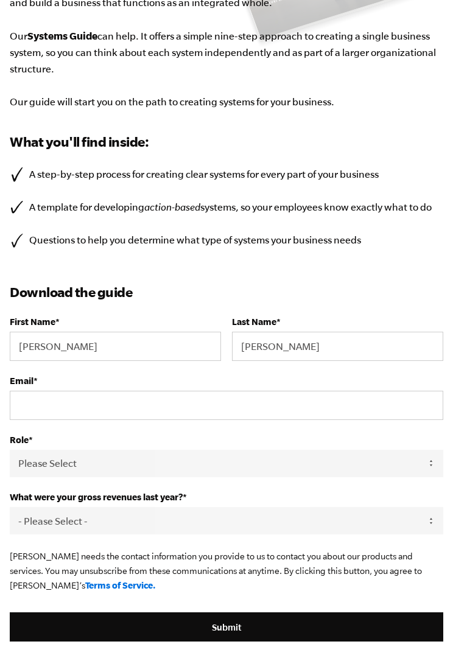 Image resolution: width=453 pixels, height=661 pixels. I want to click on b: Systems Guide, so click(62, 35).